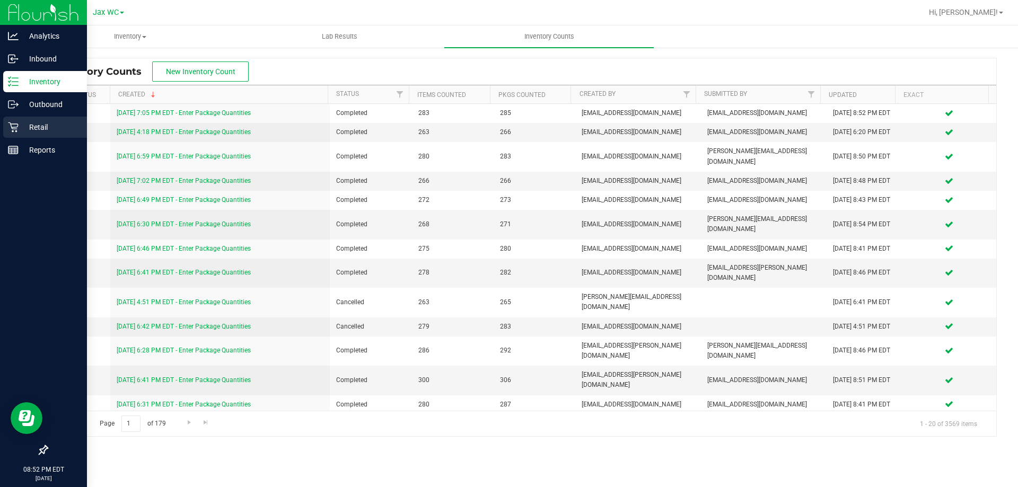  I want to click on span: 282, so click(534, 272).